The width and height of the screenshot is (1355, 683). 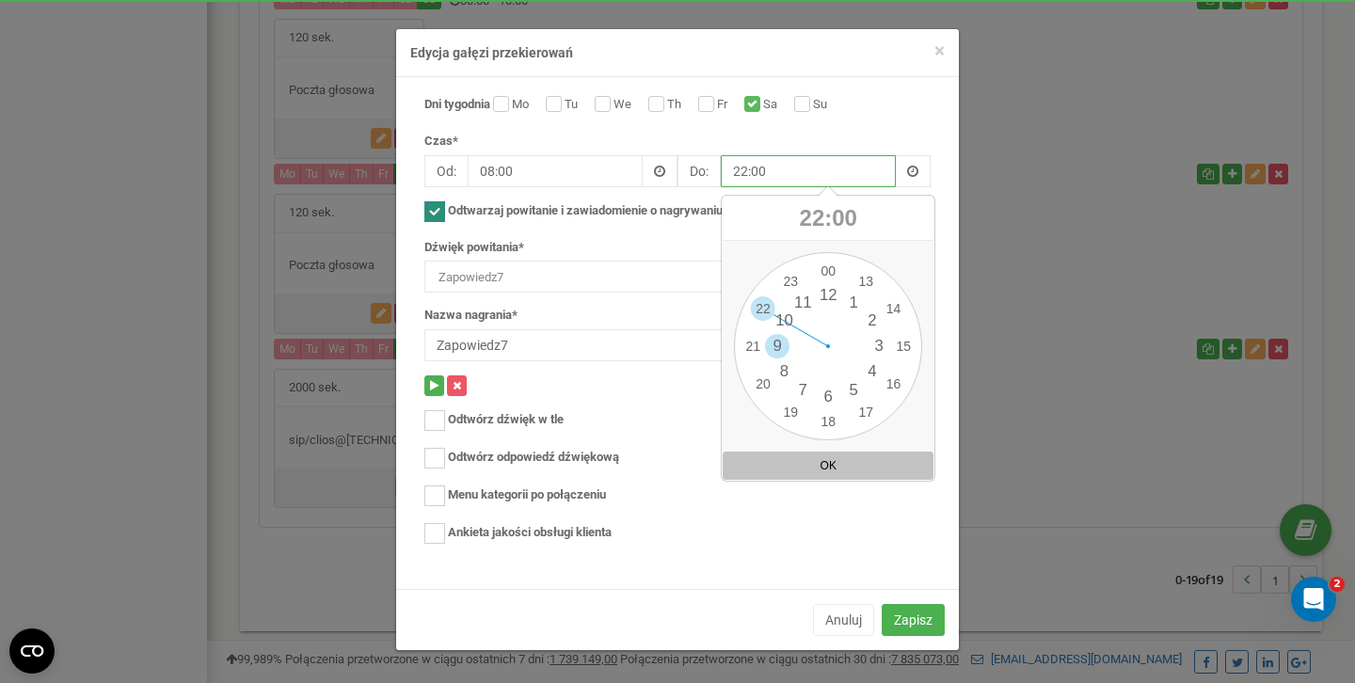 What do you see at coordinates (879, 346) in the screenshot?
I see `div: 3` at bounding box center [879, 346].